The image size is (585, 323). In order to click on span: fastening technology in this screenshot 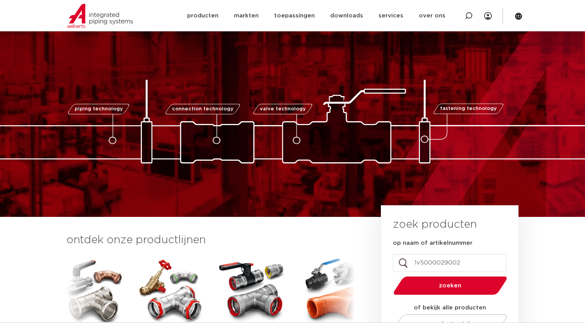, I will do `click(468, 109)`.